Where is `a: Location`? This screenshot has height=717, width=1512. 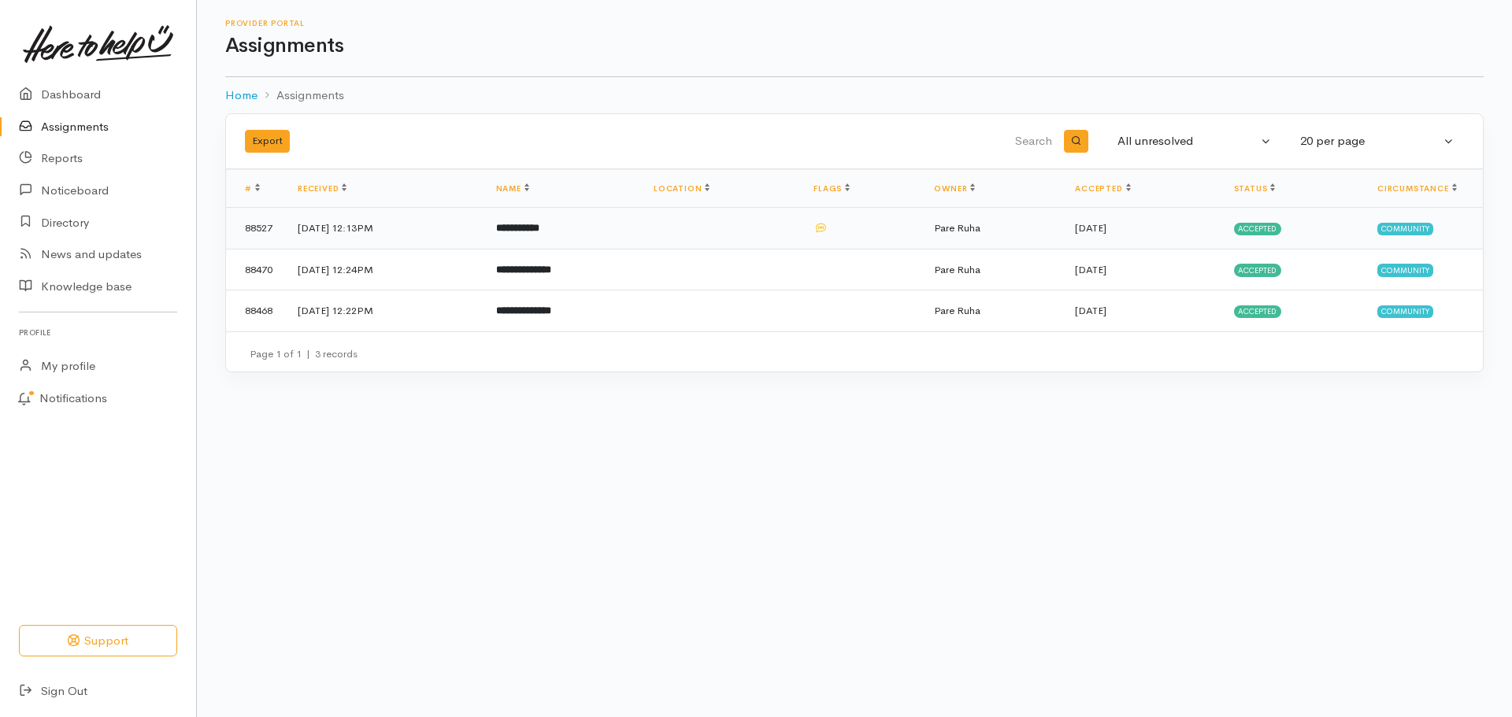
a: Location is located at coordinates (681, 188).